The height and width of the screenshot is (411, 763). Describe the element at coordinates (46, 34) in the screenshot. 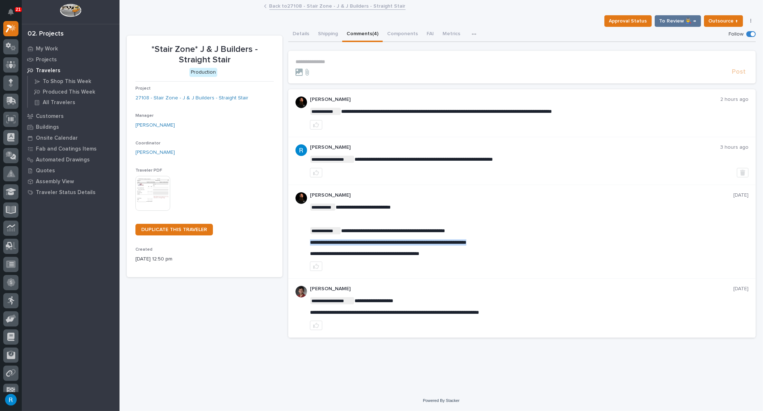

I see `div: 02. Projects` at that location.